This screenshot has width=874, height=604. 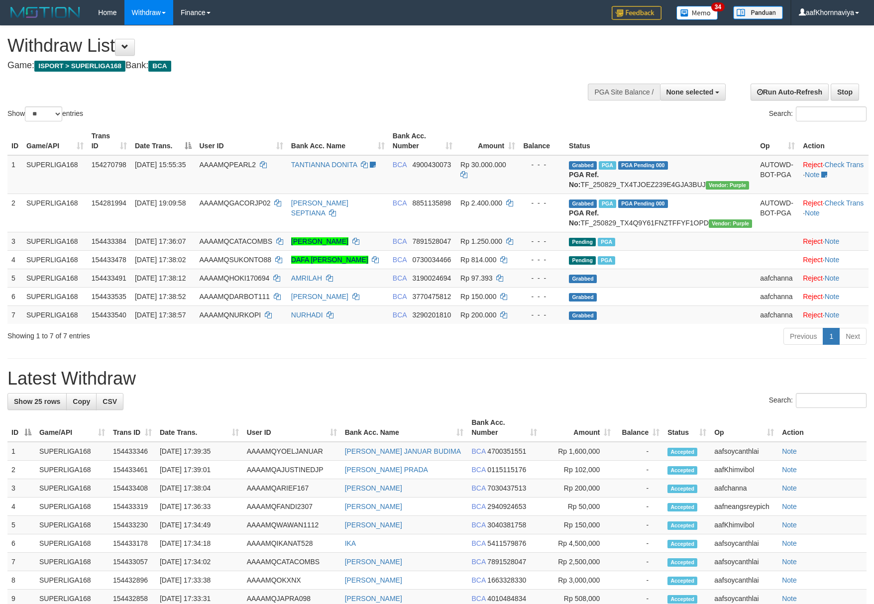 I want to click on td: 154433230, so click(x=132, y=525).